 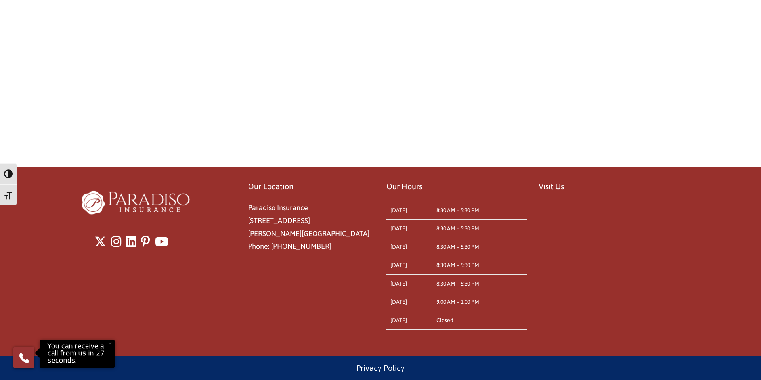 What do you see at coordinates (100, 241) in the screenshot?
I see `a: X` at bounding box center [100, 241].